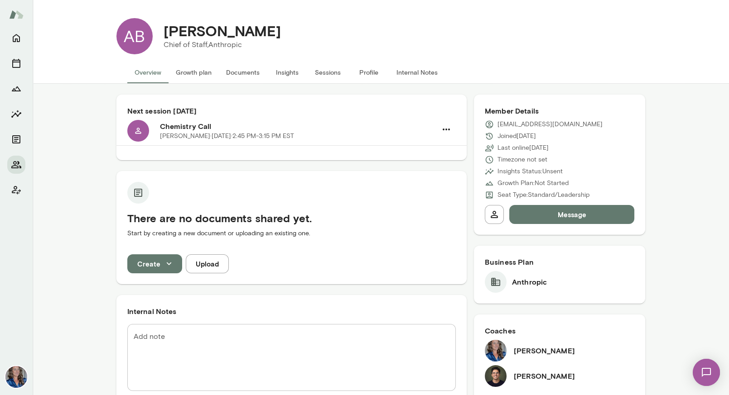  Describe the element at coordinates (543, 195) in the screenshot. I see `p: Seat Type: Standard/Leadership` at that location.